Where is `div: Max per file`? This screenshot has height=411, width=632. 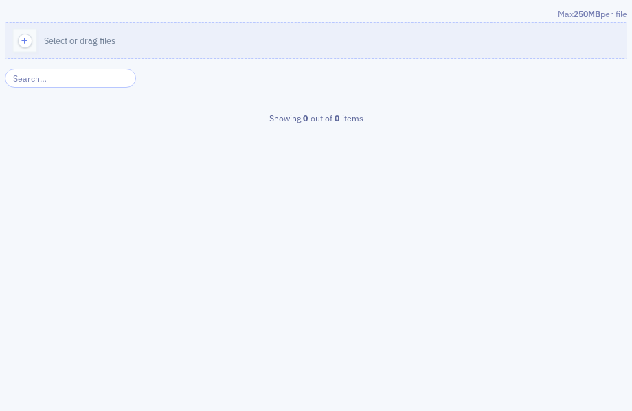 div: Max per file is located at coordinates (316, 15).